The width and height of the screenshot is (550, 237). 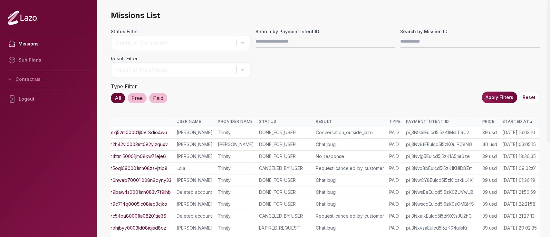 What do you see at coordinates (441, 228) in the screenshot?
I see `div: pi_3NxvsaEulcd5I5zK04uiIsKr` at bounding box center [441, 228].